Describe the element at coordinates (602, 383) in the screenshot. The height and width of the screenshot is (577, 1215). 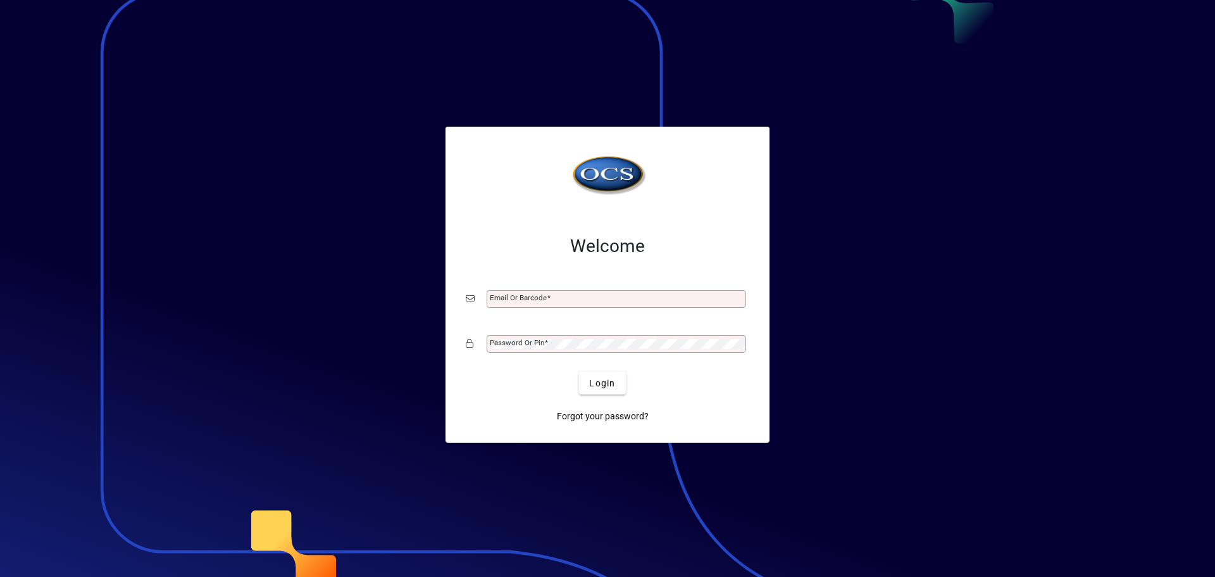
I see `span: Login` at that location.